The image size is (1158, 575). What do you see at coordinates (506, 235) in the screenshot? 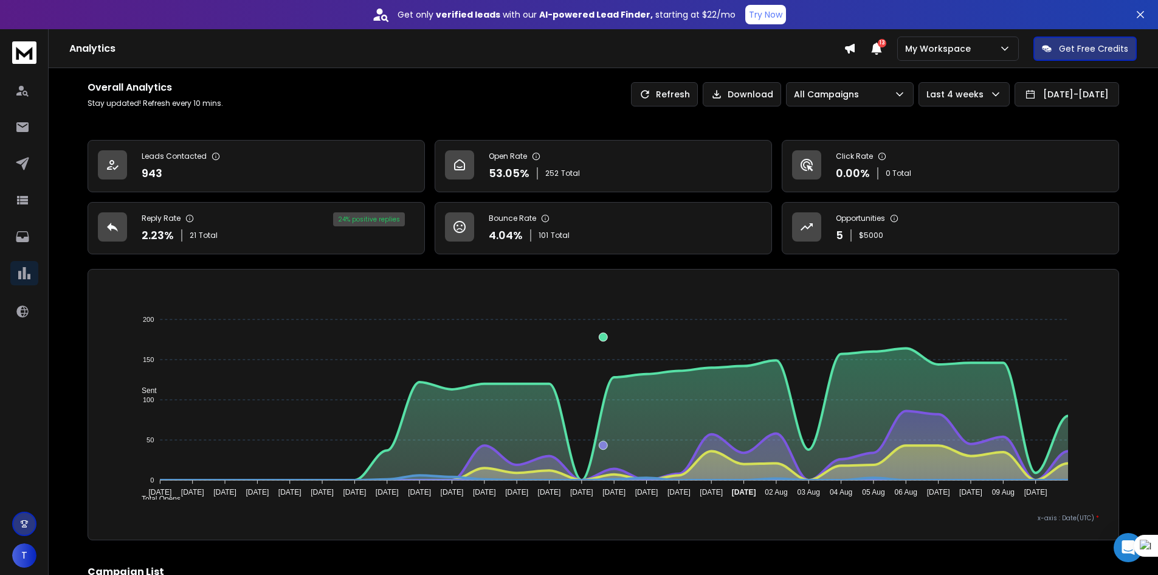
I see `p: 4.04 %` at bounding box center [506, 235].